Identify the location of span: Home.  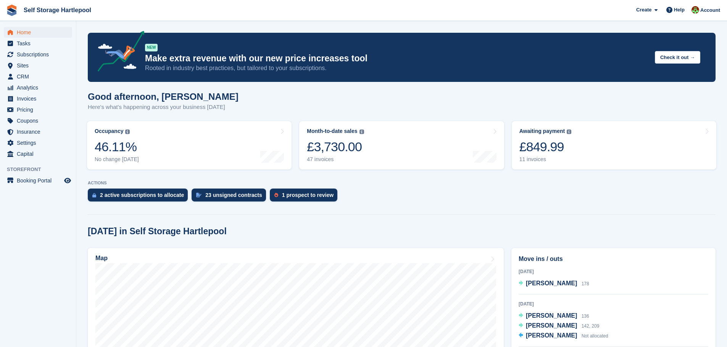
(40, 32).